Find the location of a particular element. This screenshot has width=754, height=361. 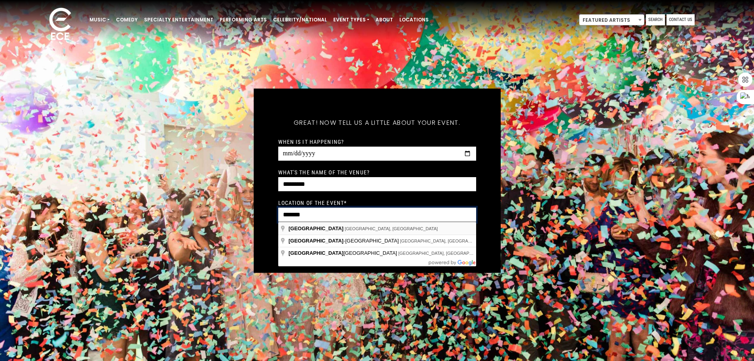

img: ece_new_logo_whitev2-1.png is located at coordinates (60, 25).